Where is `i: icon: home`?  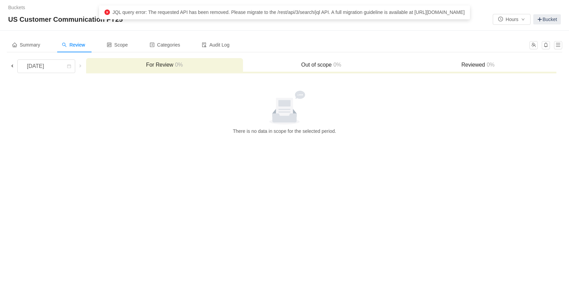
i: icon: home is located at coordinates (15, 45).